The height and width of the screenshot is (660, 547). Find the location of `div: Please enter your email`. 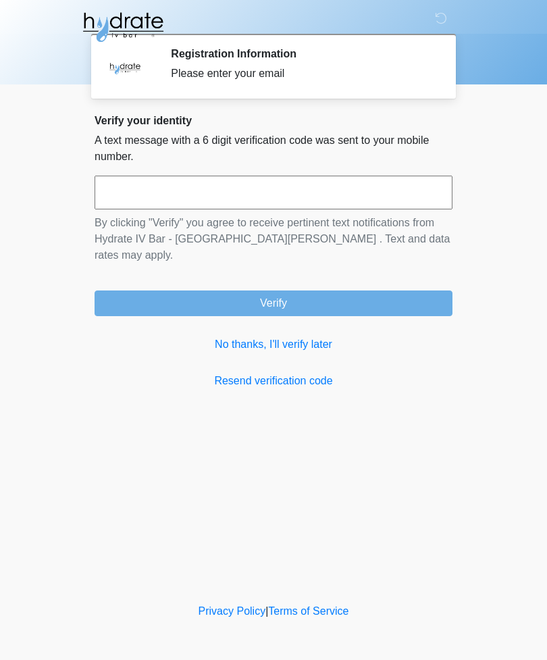

div: Please enter your email is located at coordinates (301, 74).